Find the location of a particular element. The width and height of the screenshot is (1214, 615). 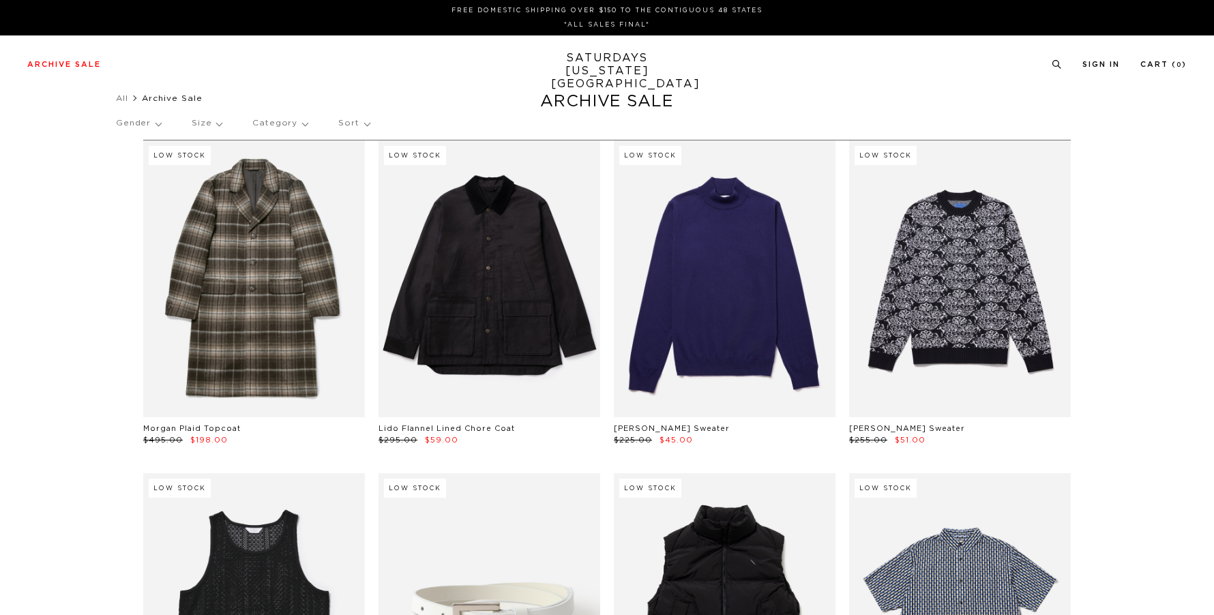

span: $295.00 is located at coordinates (398, 440).